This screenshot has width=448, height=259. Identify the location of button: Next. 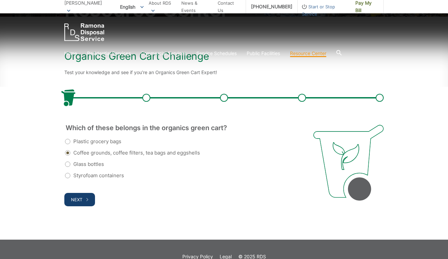
(80, 199).